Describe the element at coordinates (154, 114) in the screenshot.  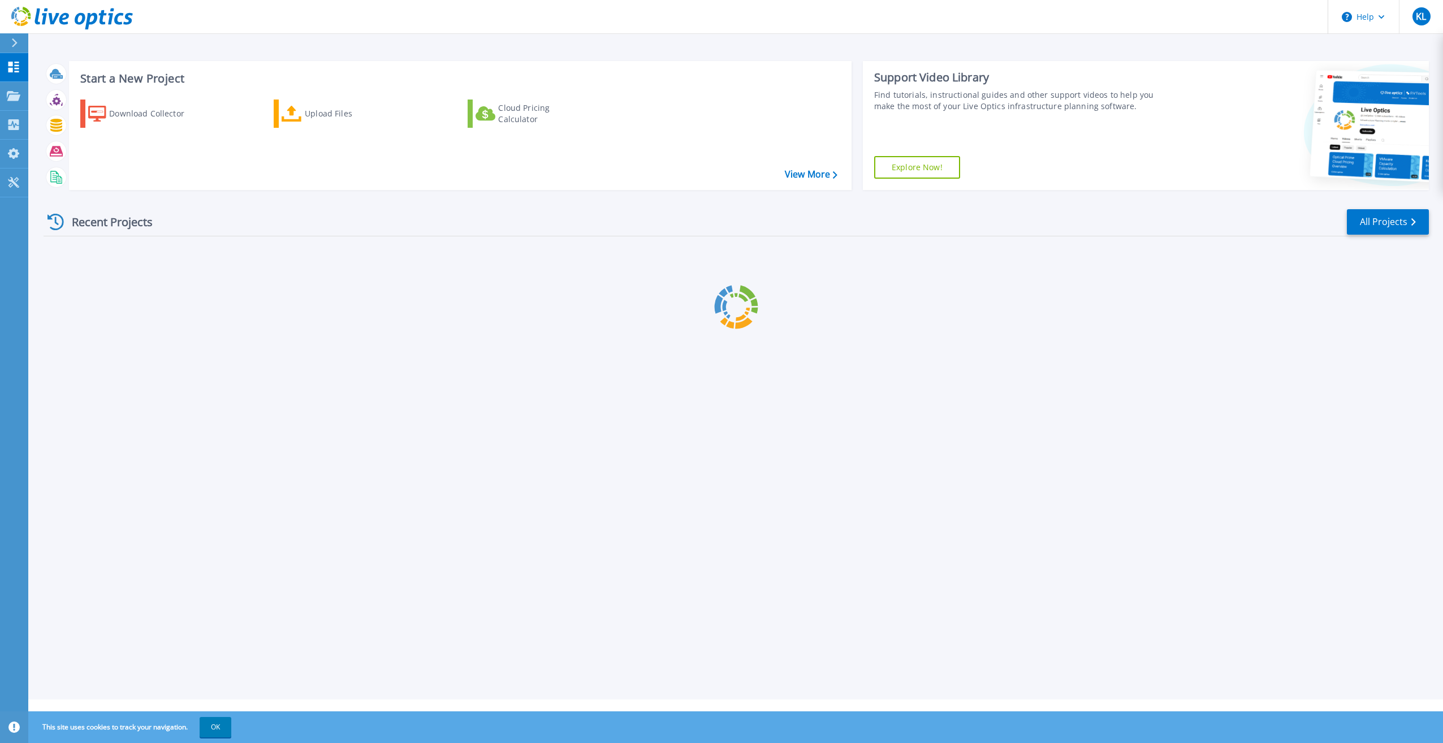
I see `div: Download Collector` at that location.